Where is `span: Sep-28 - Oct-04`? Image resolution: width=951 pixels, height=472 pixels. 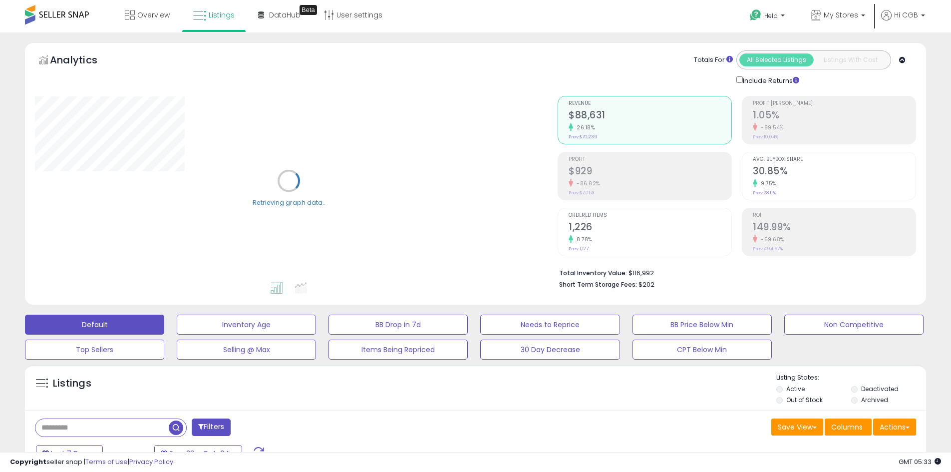
span: Sep-28 - Oct-04 is located at coordinates (199, 453).